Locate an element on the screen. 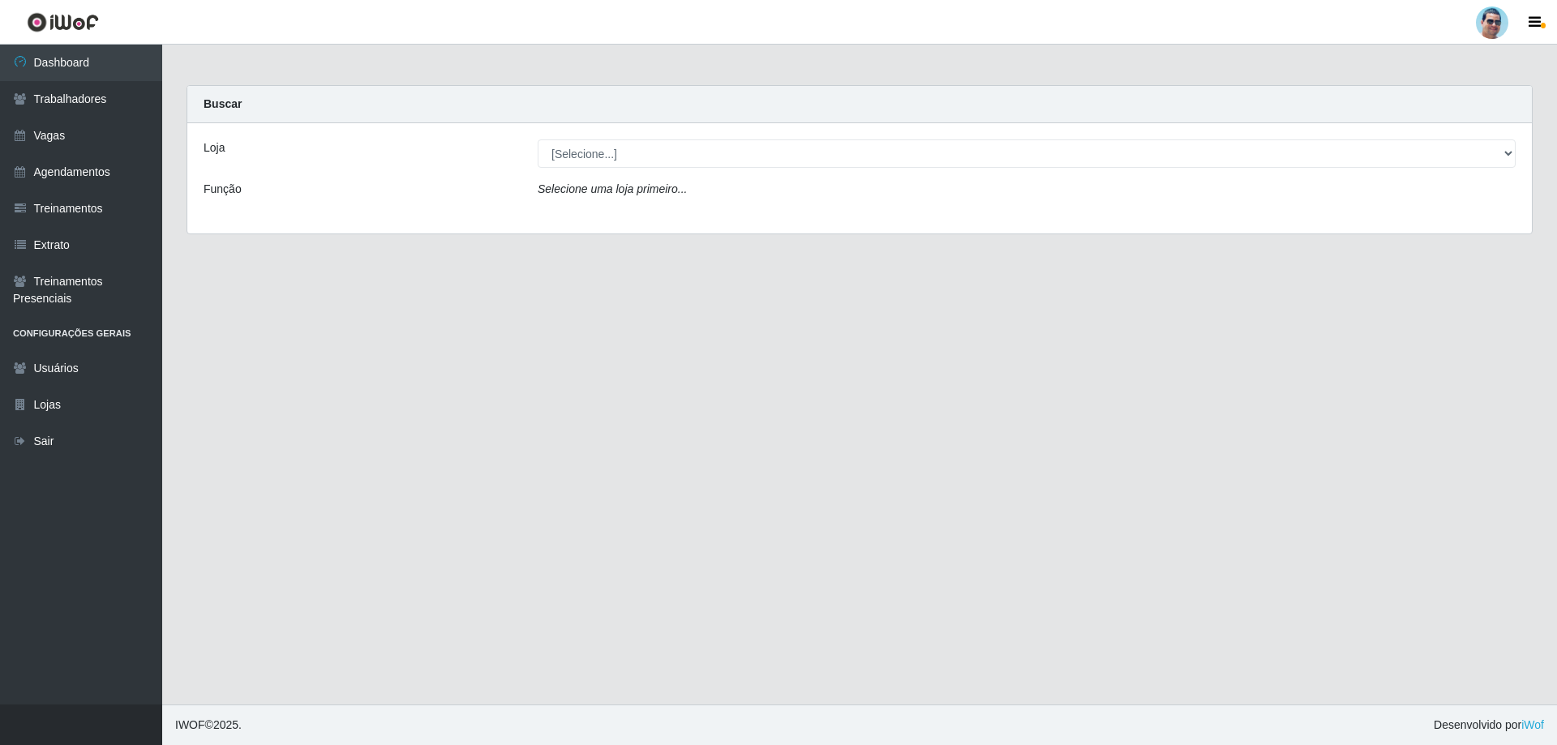  a: iWof is located at coordinates (1532, 725).